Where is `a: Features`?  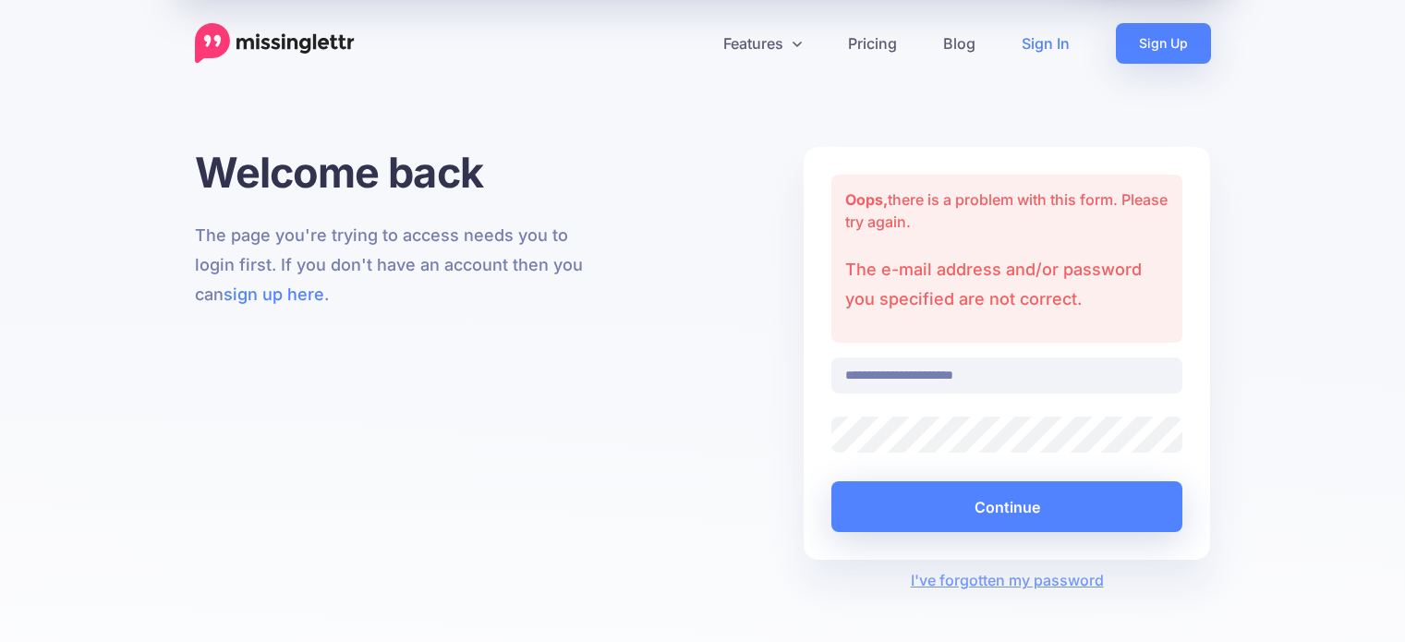 a: Features is located at coordinates (762, 43).